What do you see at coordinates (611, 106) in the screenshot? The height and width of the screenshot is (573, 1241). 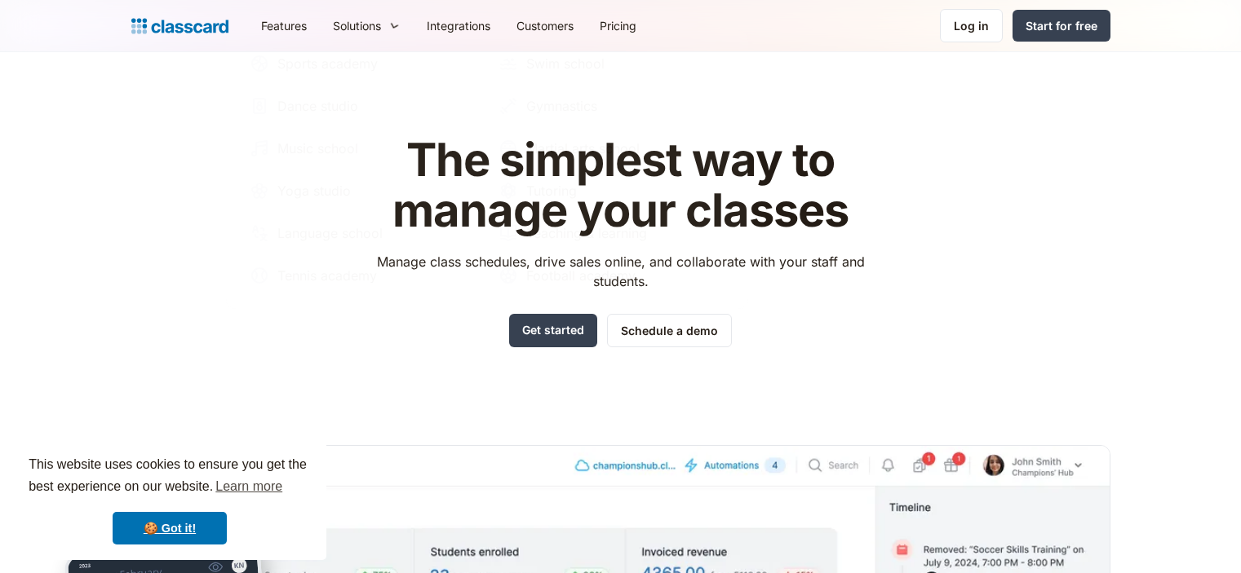 I see `a: Gymnastics` at bounding box center [611, 106].